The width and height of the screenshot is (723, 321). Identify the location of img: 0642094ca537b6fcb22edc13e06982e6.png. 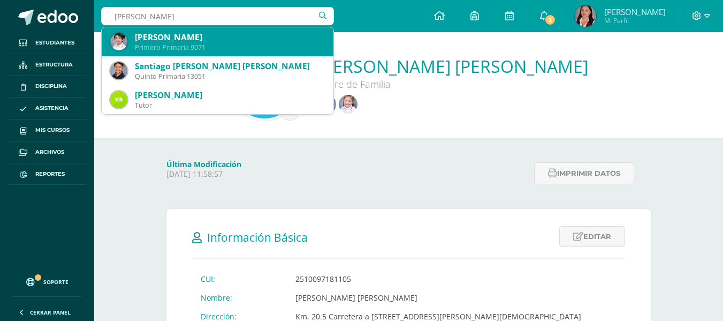
(119, 100).